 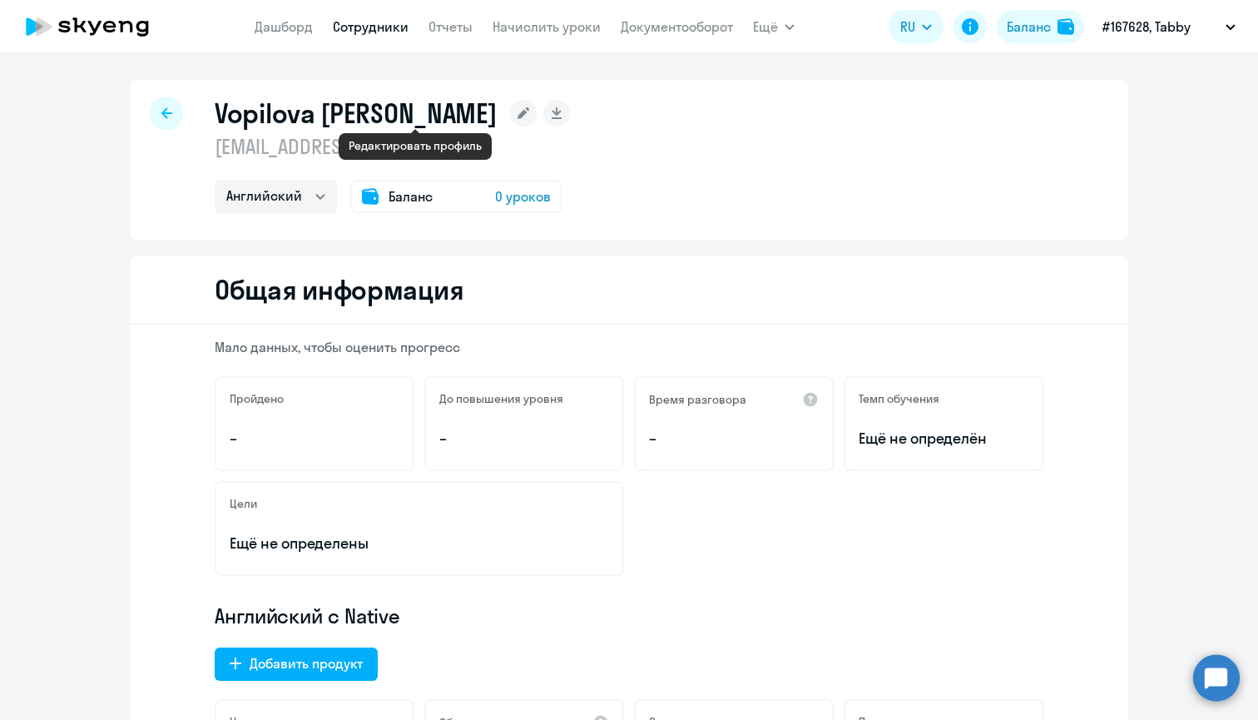 I want to click on a: Отчеты, so click(x=450, y=27).